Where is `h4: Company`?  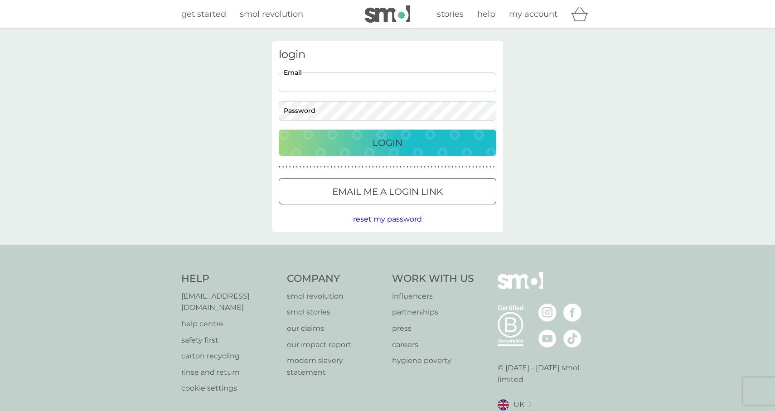 h4: Company is located at coordinates (335, 279).